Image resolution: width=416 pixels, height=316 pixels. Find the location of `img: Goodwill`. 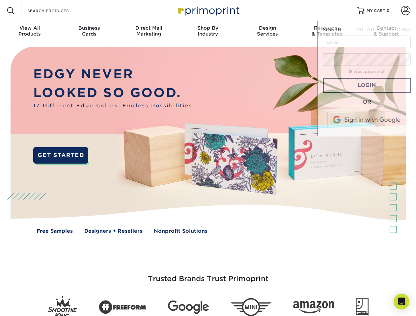

img: Goodwill is located at coordinates (362, 307).